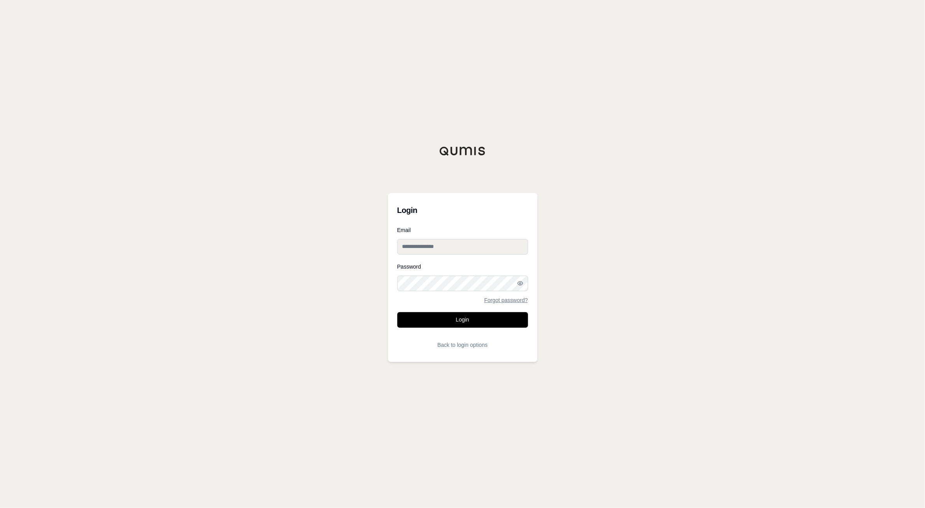 The height and width of the screenshot is (508, 925). Describe the element at coordinates (463, 320) in the screenshot. I see `button: Login` at that location.